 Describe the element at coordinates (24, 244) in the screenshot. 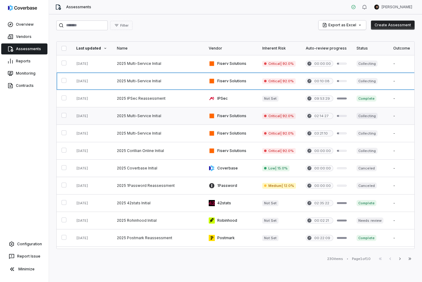

I see `a: Configuration` at that location.